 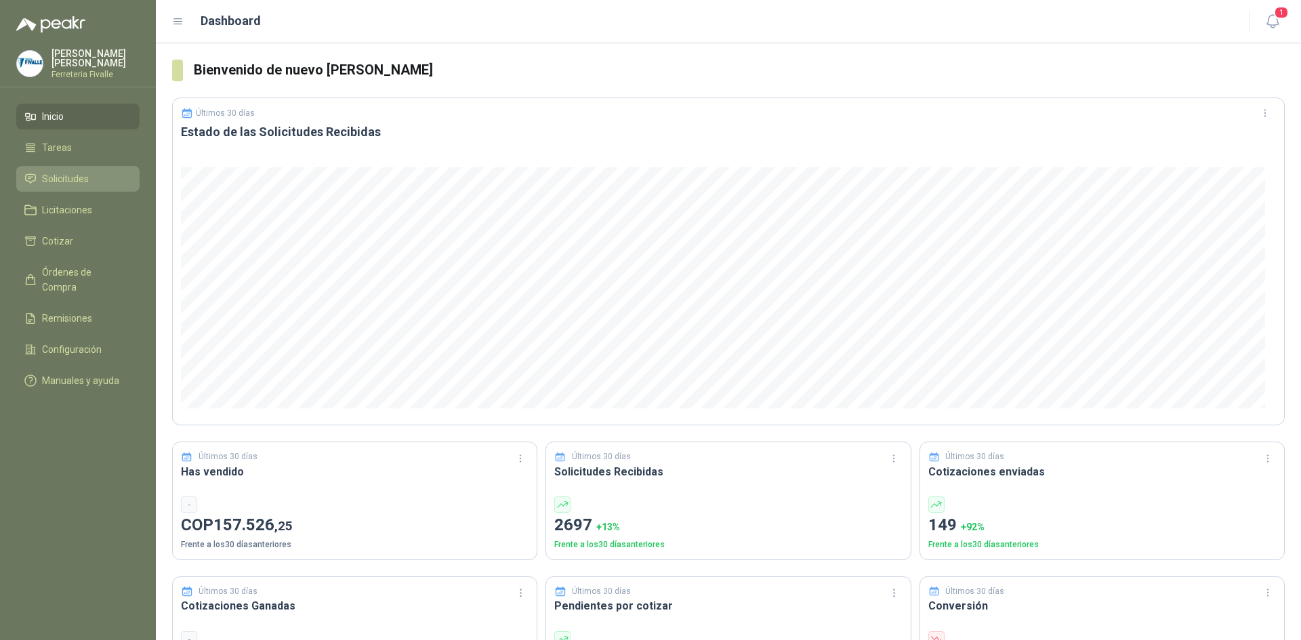 I want to click on h3: Estado de las Solicitudes Recibidas, so click(x=728, y=132).